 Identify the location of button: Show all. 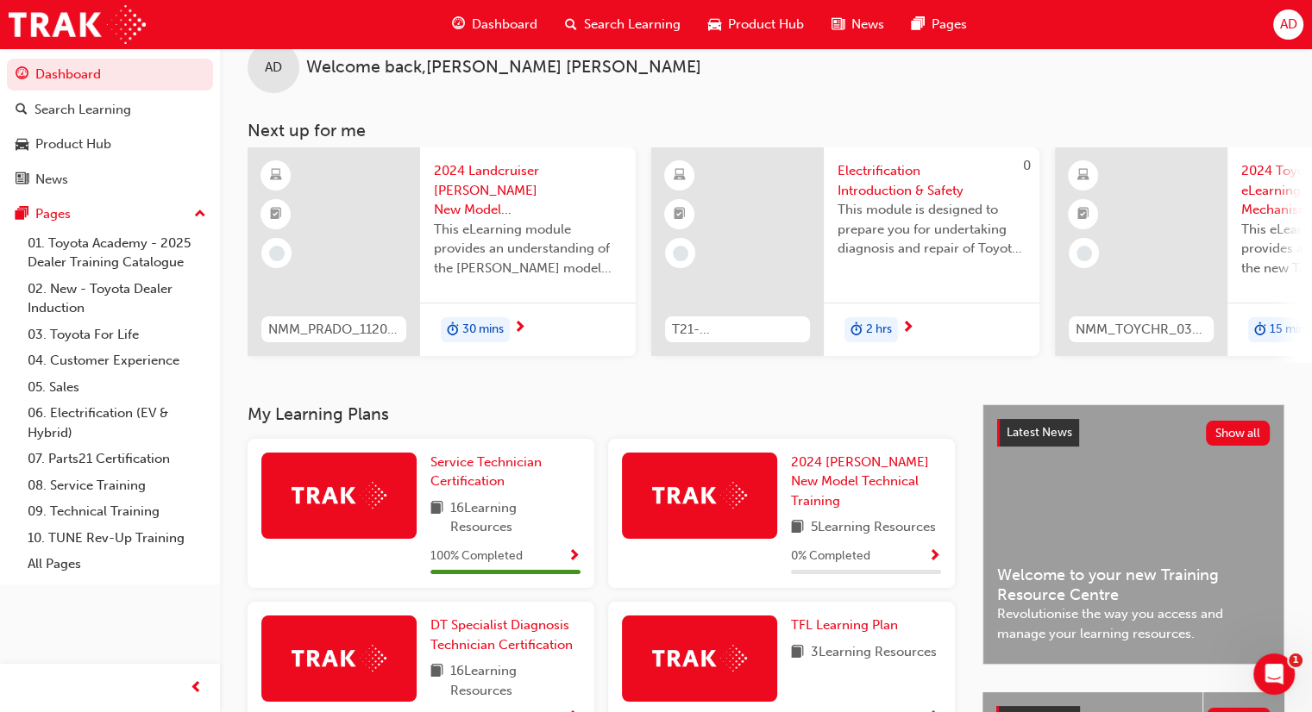
(1238, 433).